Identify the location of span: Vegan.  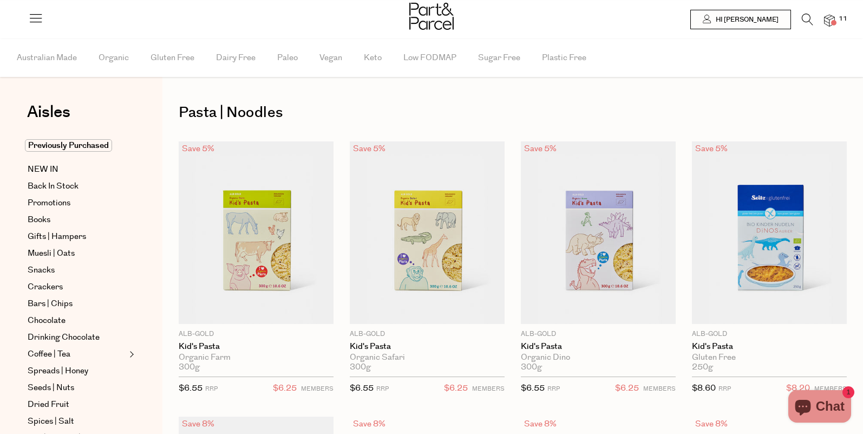
(331, 58).